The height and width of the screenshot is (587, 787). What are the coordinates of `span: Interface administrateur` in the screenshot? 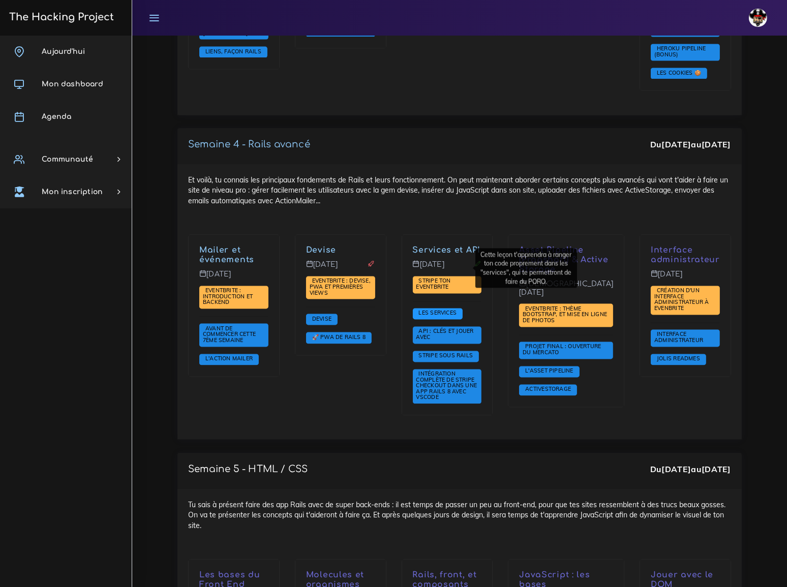 It's located at (679, 337).